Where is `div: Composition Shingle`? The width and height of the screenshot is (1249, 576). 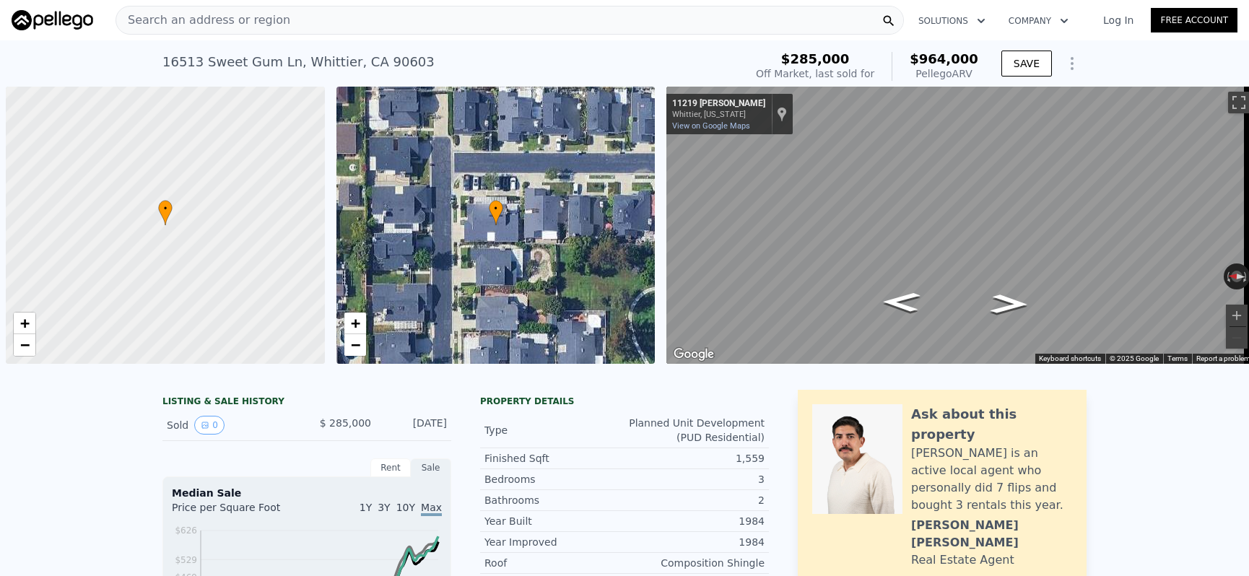 div: Composition Shingle is located at coordinates (694, 563).